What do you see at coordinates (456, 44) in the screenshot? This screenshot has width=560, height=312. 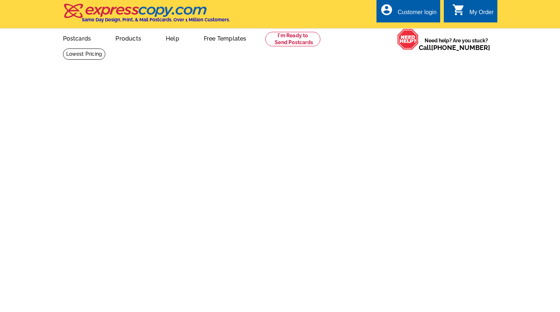 I see `span: Need help? Are you stuck?` at bounding box center [456, 44].